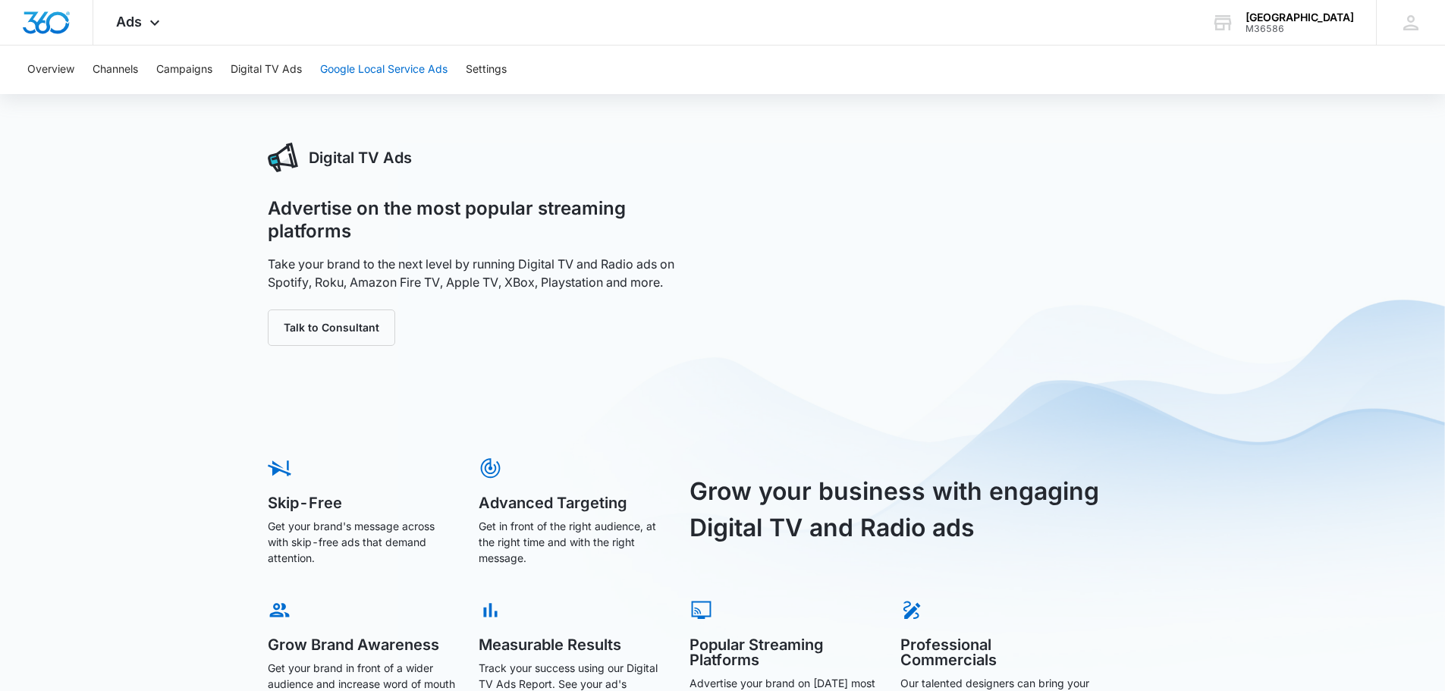 This screenshot has height=691, width=1445. What do you see at coordinates (363, 503) in the screenshot?
I see `h5: Skip-Free` at bounding box center [363, 503].